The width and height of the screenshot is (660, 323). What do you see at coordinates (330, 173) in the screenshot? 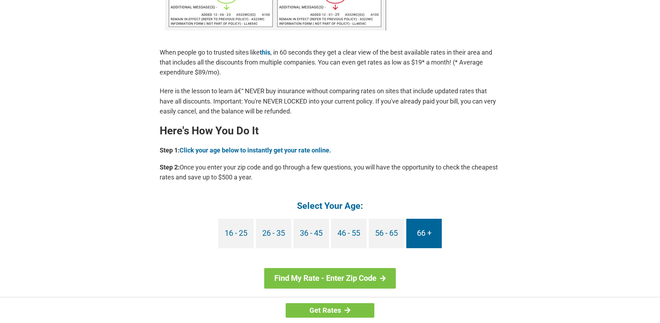
I see `p: Once you enter your zip code and go through a few questions, you will have the opportunity to che...` at bounding box center [330, 173].